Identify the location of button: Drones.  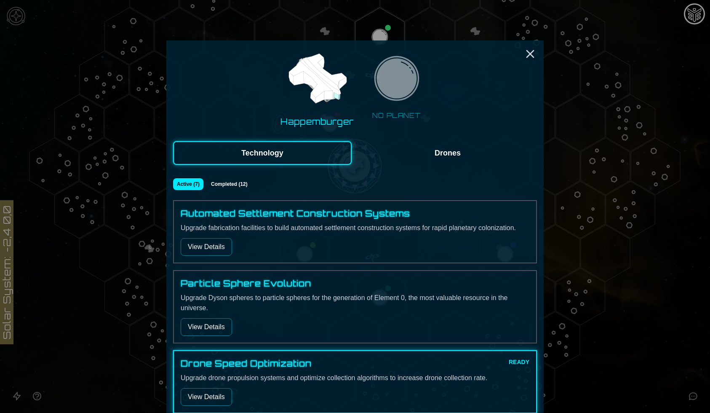
(448, 153).